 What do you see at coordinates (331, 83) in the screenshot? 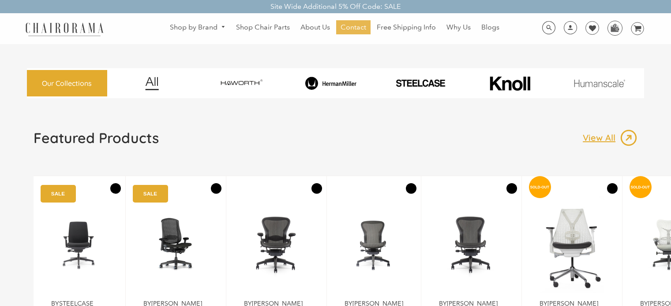
I see `img: image_8_173eb7e0-7579-41b4-bc8e-4ba0b8ba93e8.png` at bounding box center [331, 83].